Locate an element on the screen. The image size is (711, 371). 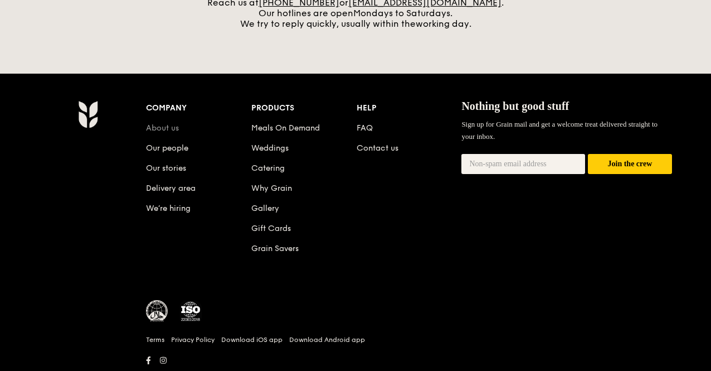
a: Gift Cards is located at coordinates (271, 228).